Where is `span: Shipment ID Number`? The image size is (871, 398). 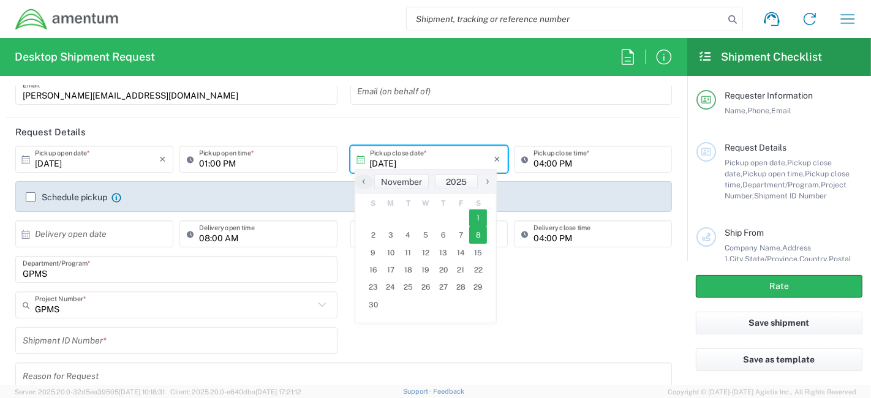 span: Shipment ID Number is located at coordinates (790, 195).